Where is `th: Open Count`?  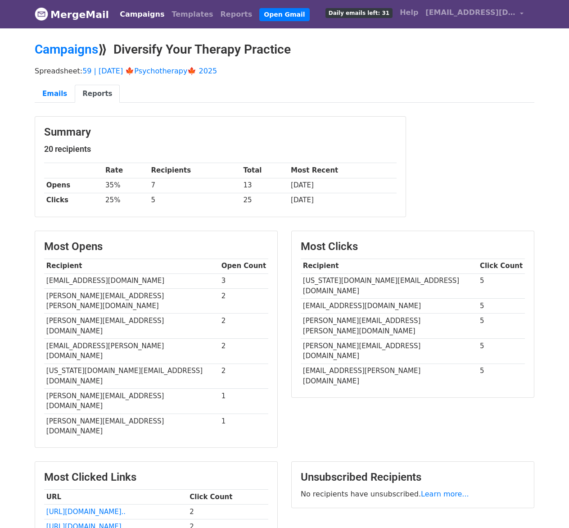 th: Open Count is located at coordinates (244, 266).